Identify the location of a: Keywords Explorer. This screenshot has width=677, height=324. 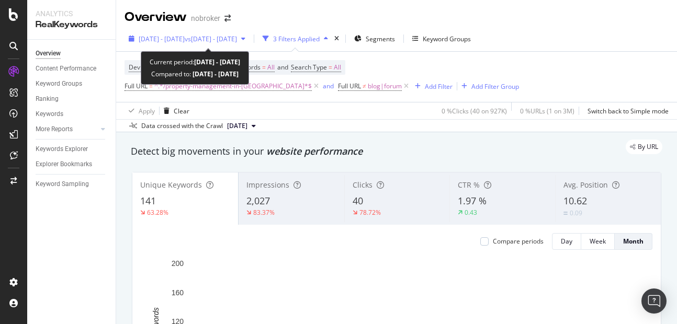
(72, 149).